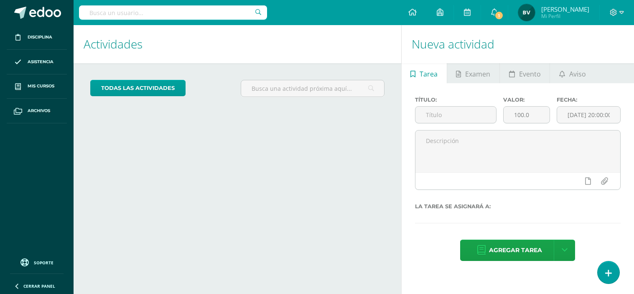  What do you see at coordinates (173, 13) in the screenshot?
I see `input: Busca un usuario...` at bounding box center [173, 13].